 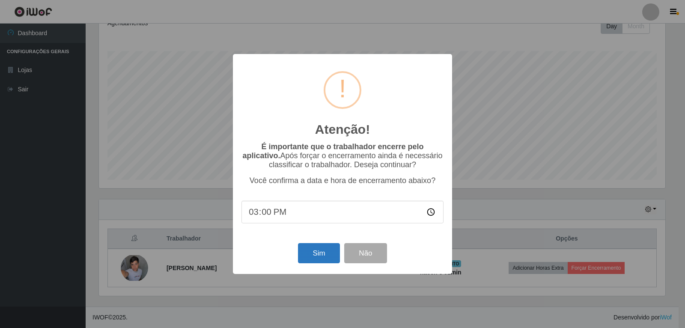 I want to click on h2: Atenção!, so click(x=343, y=129).